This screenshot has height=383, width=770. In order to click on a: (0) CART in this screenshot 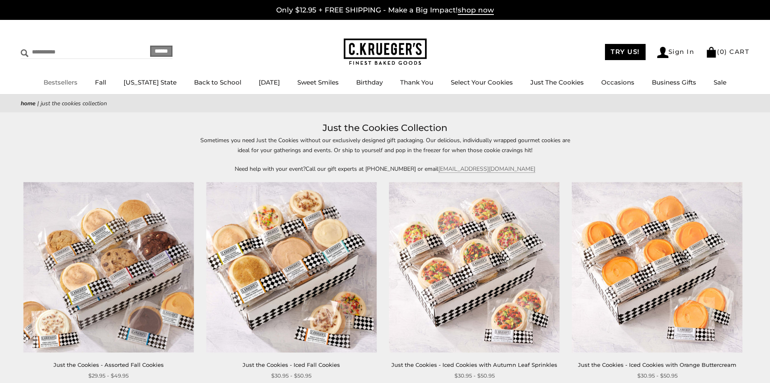, I will do `click(727, 51)`.